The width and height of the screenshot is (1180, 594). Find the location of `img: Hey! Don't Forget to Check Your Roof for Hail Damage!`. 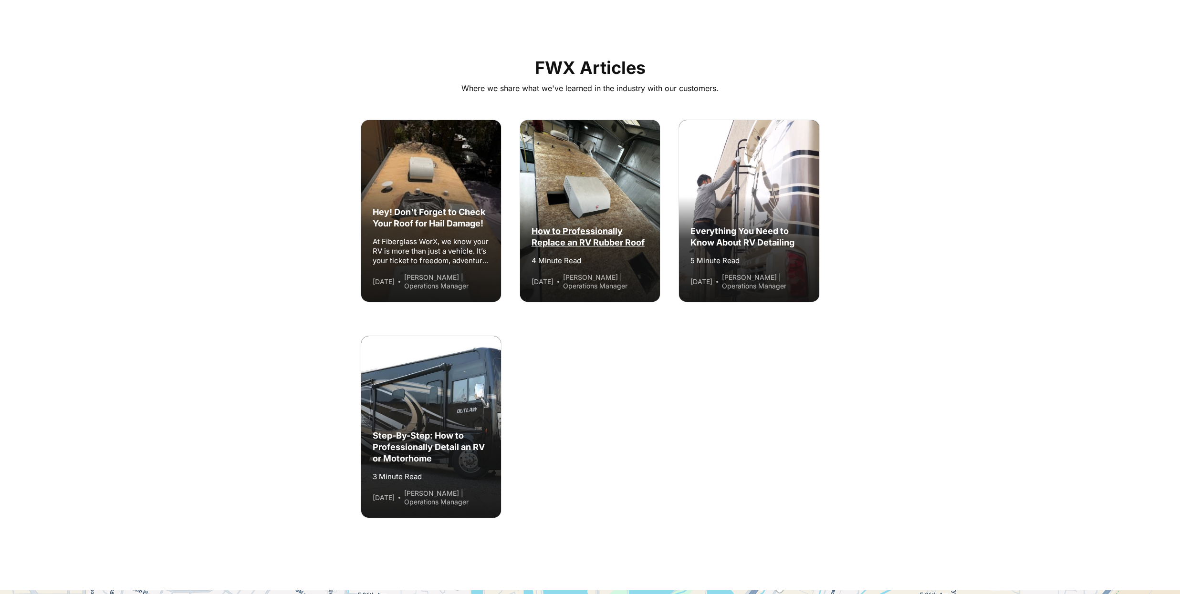

img: Hey! Don't Forget to Check Your Roof for Hail Damage! is located at coordinates (431, 211).